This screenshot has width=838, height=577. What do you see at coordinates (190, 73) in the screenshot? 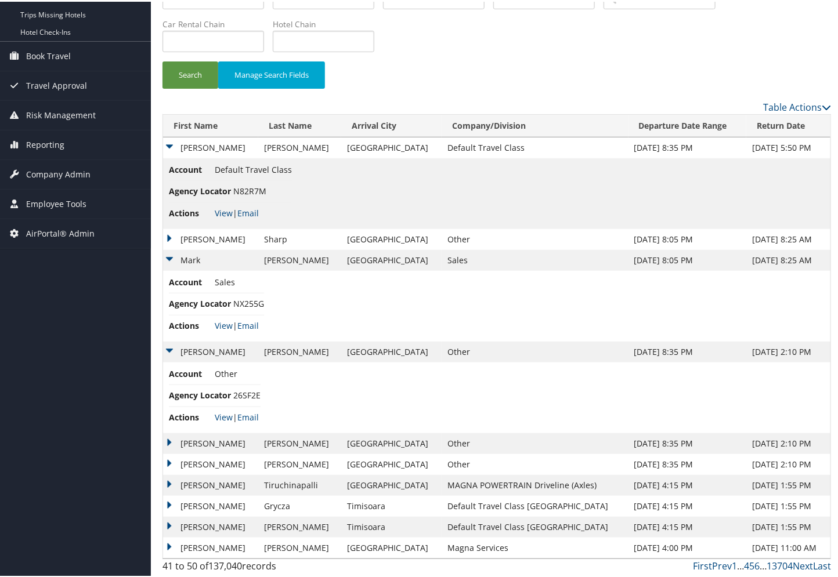
I see `button: Search` at bounding box center [190, 73].